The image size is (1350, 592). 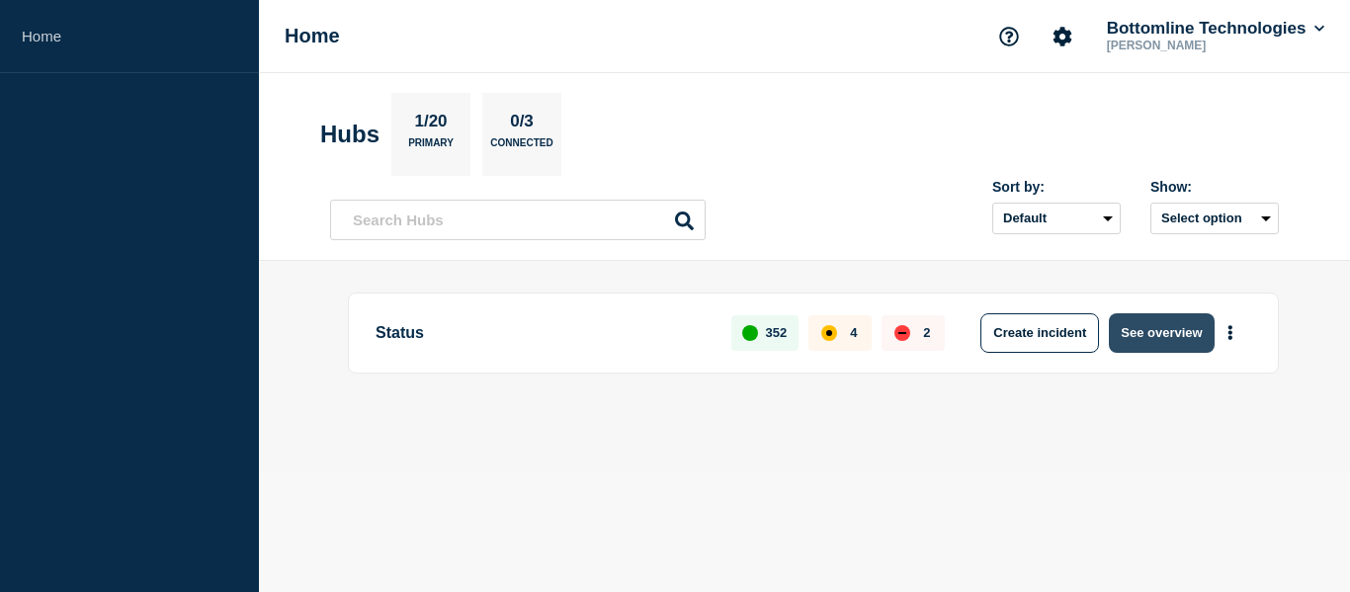 I want to click on p: 2, so click(x=926, y=332).